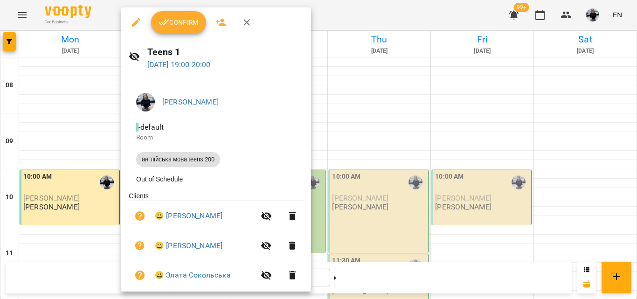 The height and width of the screenshot is (299, 637). I want to click on span: - default, so click(151, 127).